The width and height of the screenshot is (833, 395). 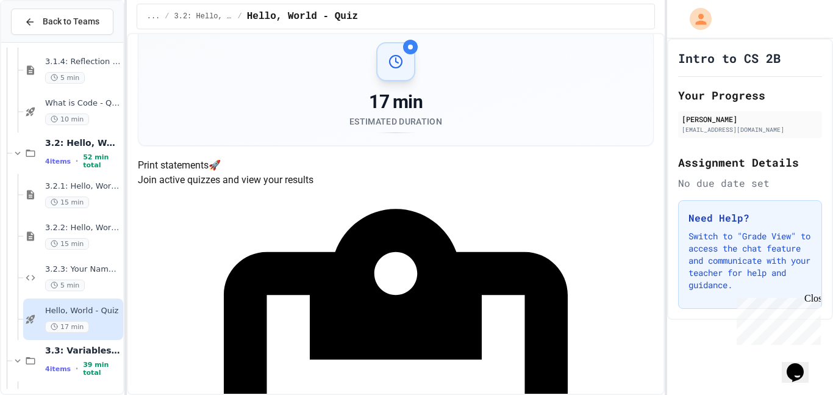 What do you see at coordinates (396, 180) in the screenshot?
I see `p: Join active quizzes and view your results` at bounding box center [396, 180].